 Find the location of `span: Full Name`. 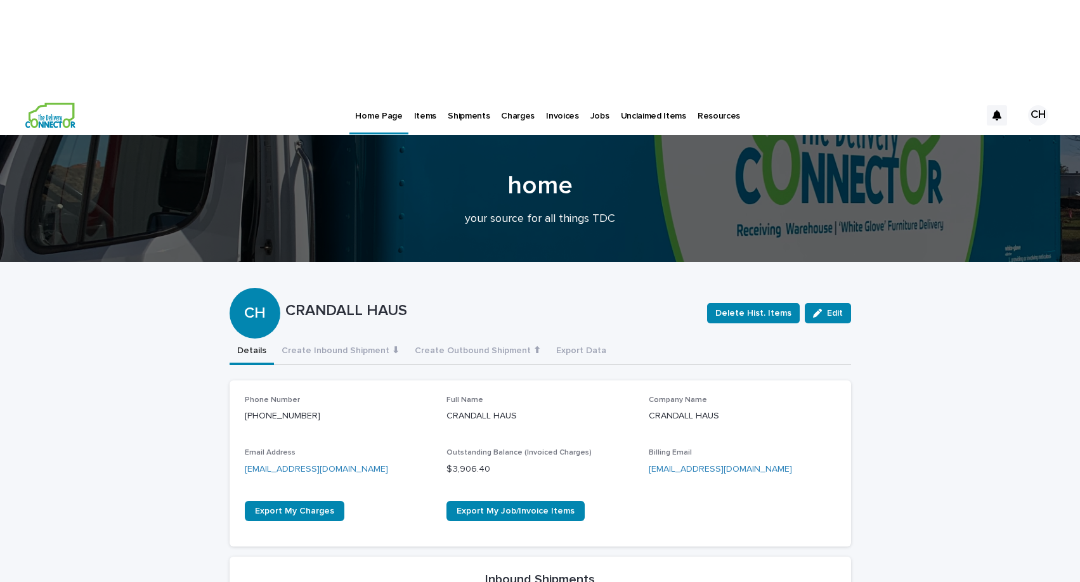

span: Full Name is located at coordinates (465, 400).